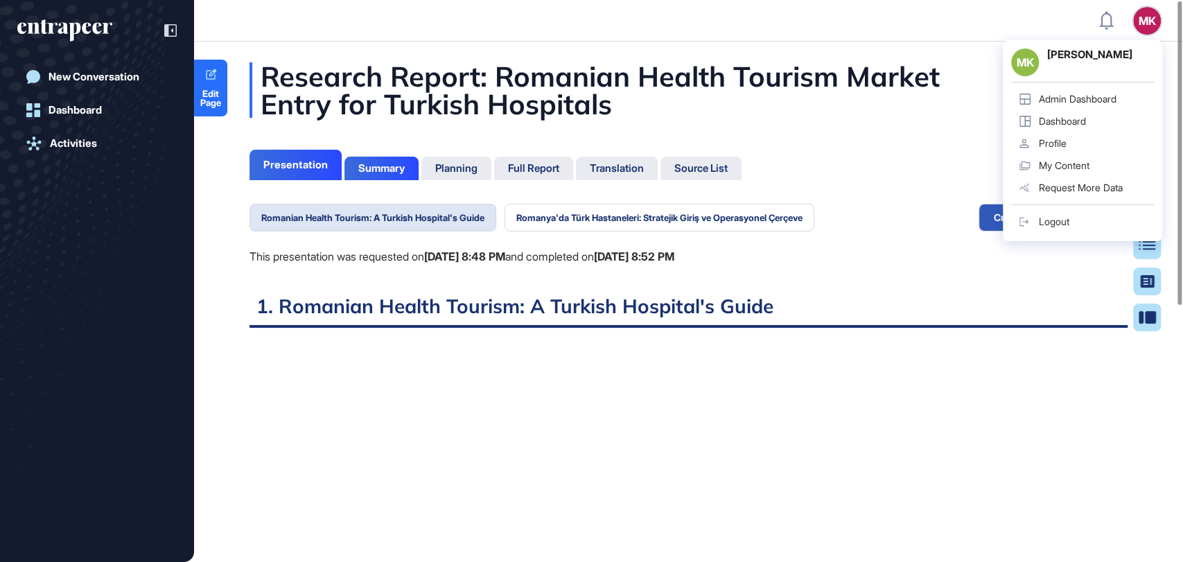 The image size is (1183, 562). Describe the element at coordinates (456, 168) in the screenshot. I see `div: Planning` at that location.